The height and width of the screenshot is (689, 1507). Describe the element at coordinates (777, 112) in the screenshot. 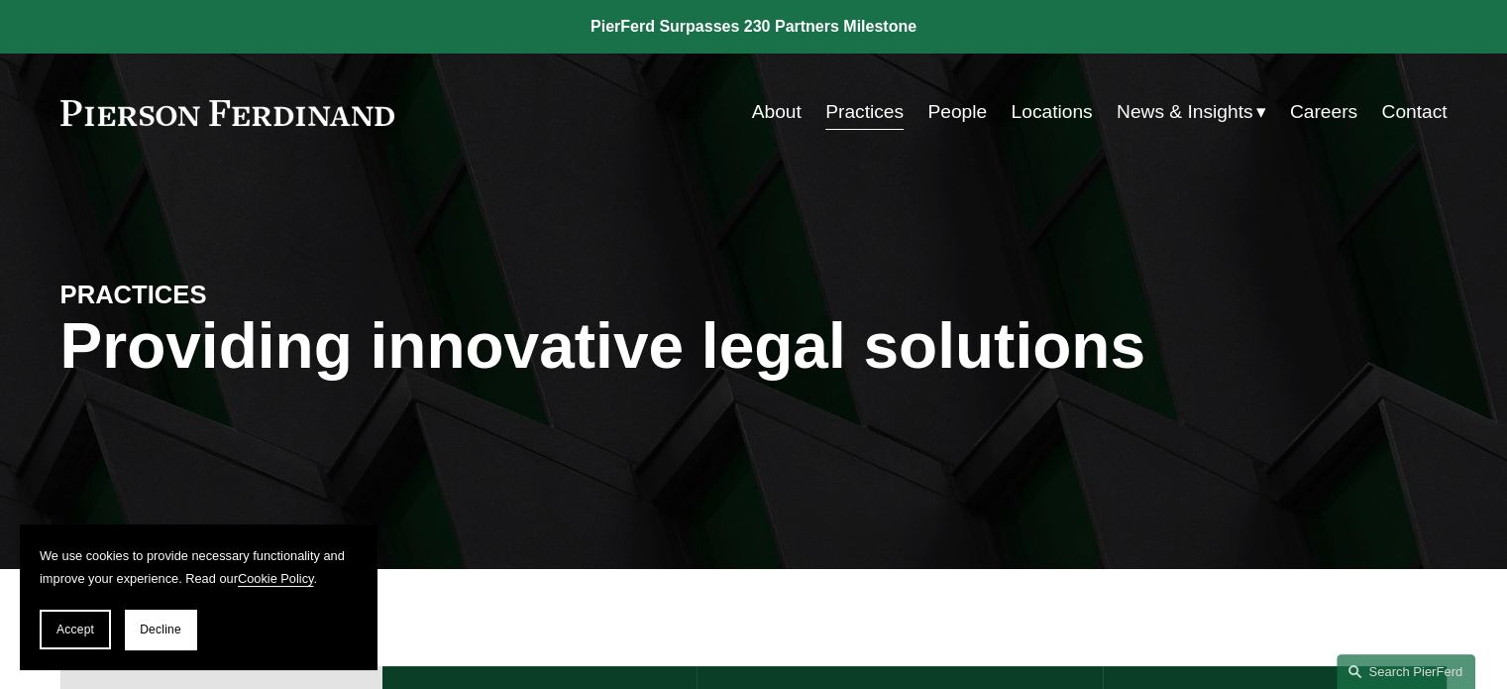

I see `a: About` at that location.